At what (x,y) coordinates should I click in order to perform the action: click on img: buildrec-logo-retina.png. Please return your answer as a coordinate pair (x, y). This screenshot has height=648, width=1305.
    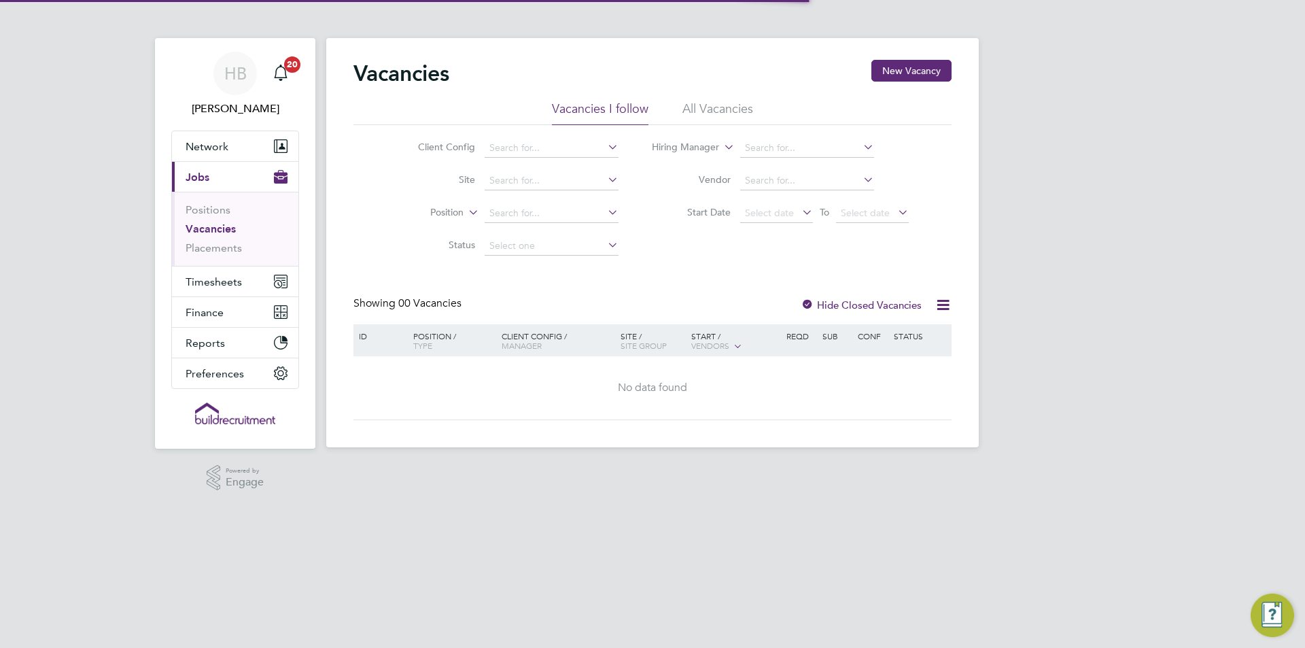
    Looking at the image, I should click on (235, 413).